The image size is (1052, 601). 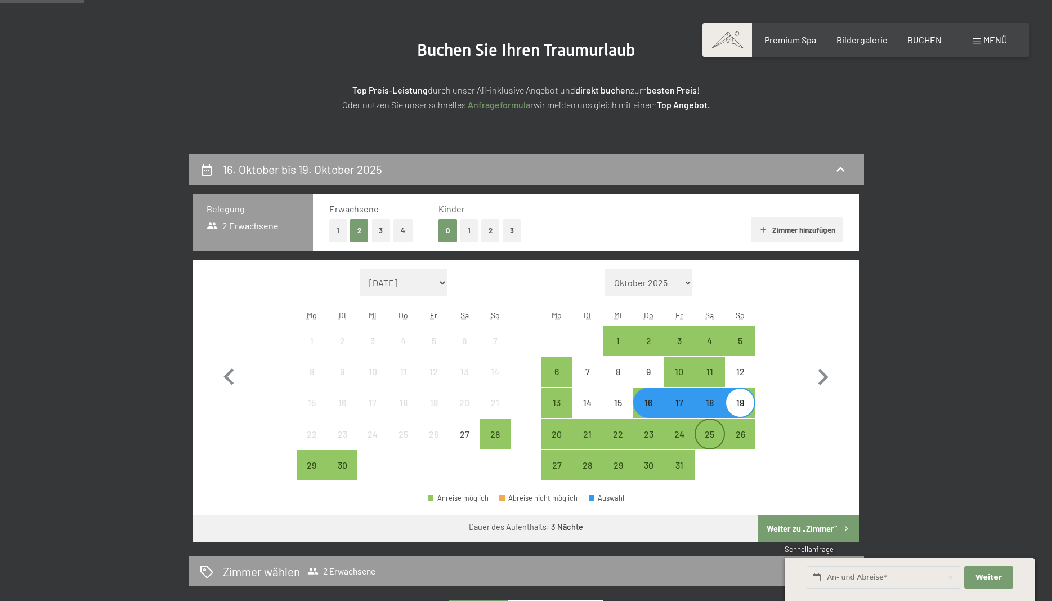 What do you see at coordinates (790, 39) in the screenshot?
I see `span: Premium Spa` at bounding box center [790, 39].